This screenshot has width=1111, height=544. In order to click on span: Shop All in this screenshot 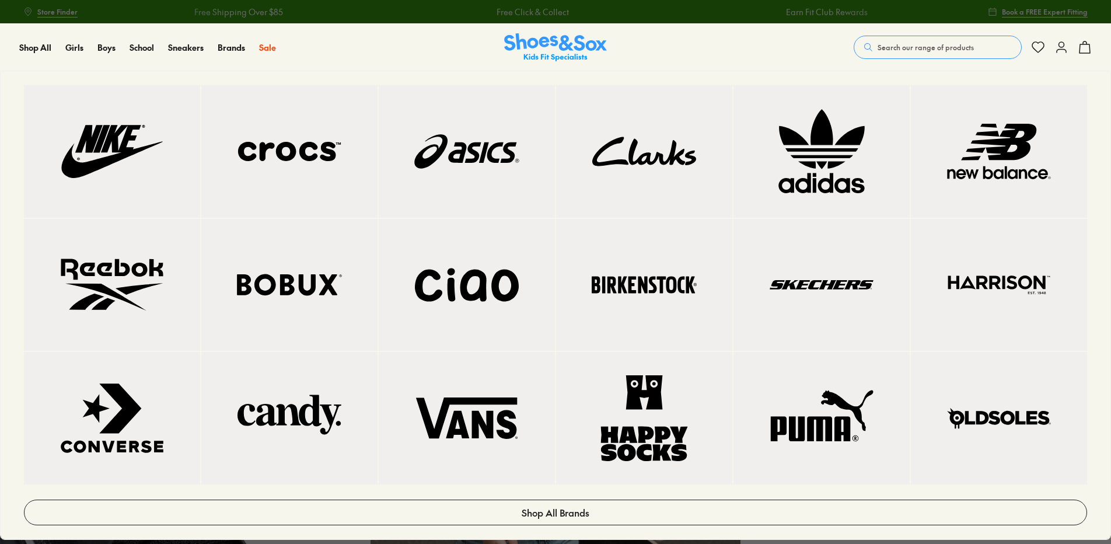, I will do `click(35, 47)`.